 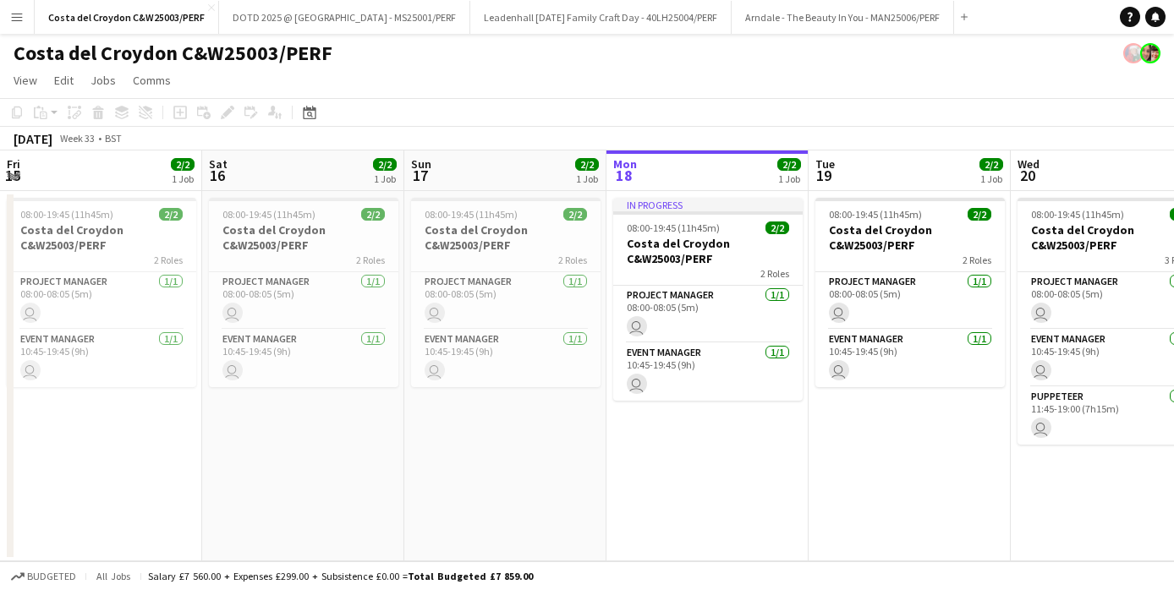 I want to click on button: Costa del Croydon C&W25003/PERF, so click(x=127, y=17).